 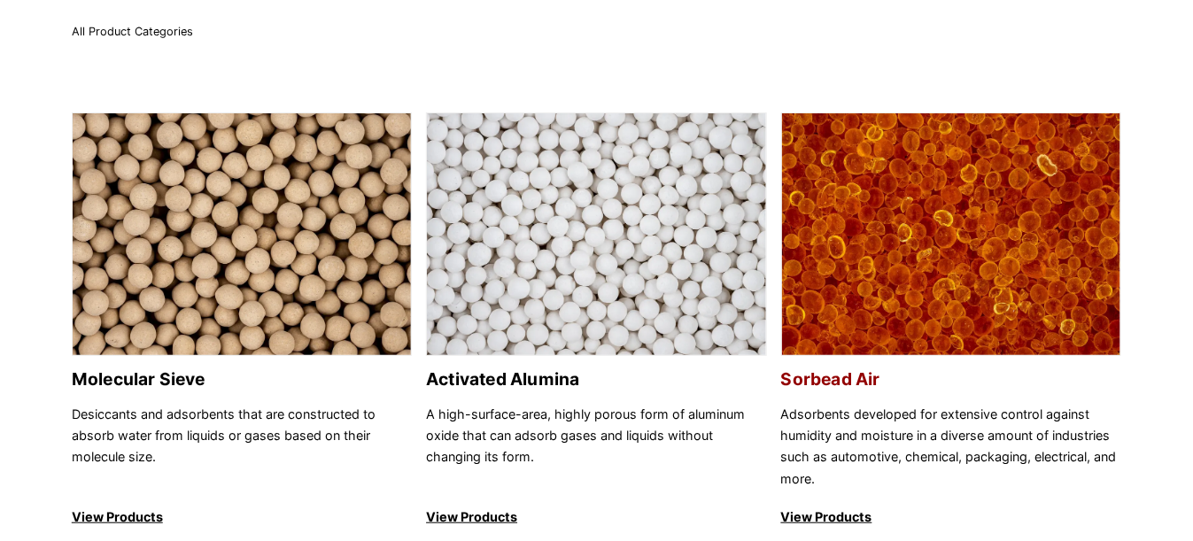 What do you see at coordinates (596, 379) in the screenshot?
I see `h2: Activated Alumina` at bounding box center [596, 379].